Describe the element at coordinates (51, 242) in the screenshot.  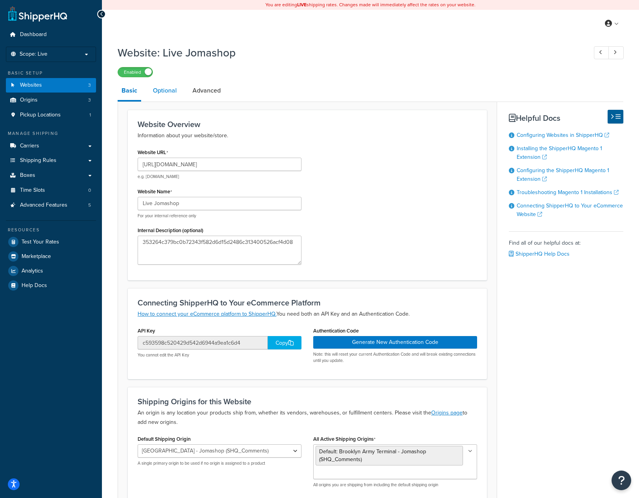
I see `li: Test Your Rates` at that location.